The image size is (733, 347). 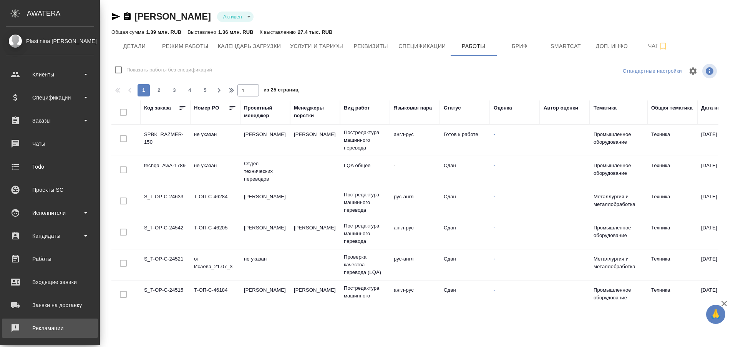 I want to click on div: Тематика, so click(x=605, y=108).